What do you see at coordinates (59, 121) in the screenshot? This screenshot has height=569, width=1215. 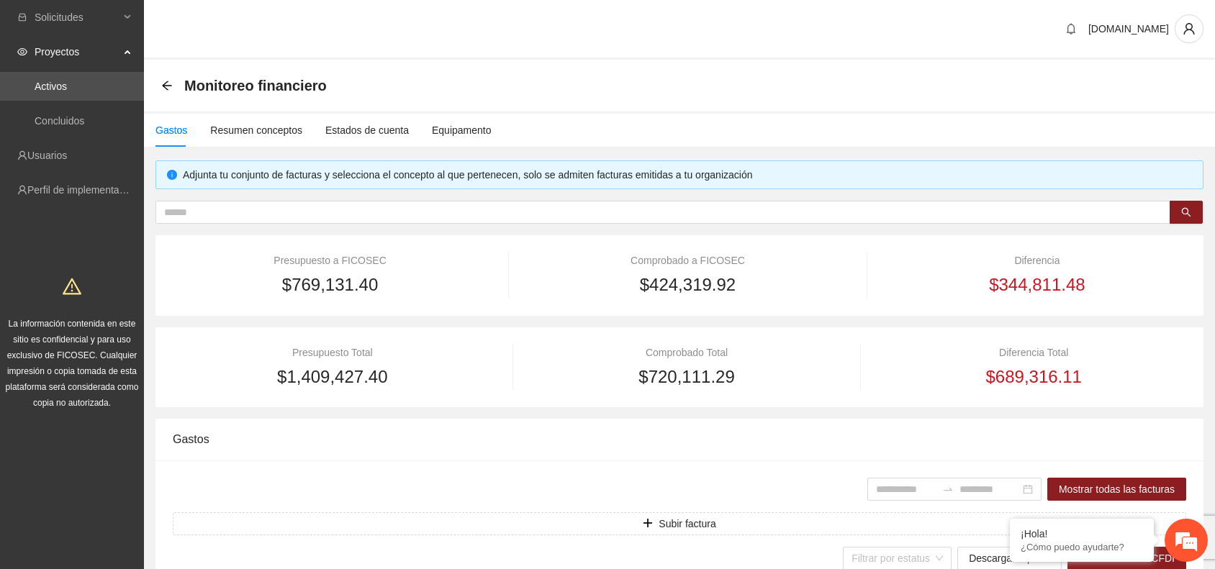 I see `a: Concluidos` at bounding box center [59, 121].